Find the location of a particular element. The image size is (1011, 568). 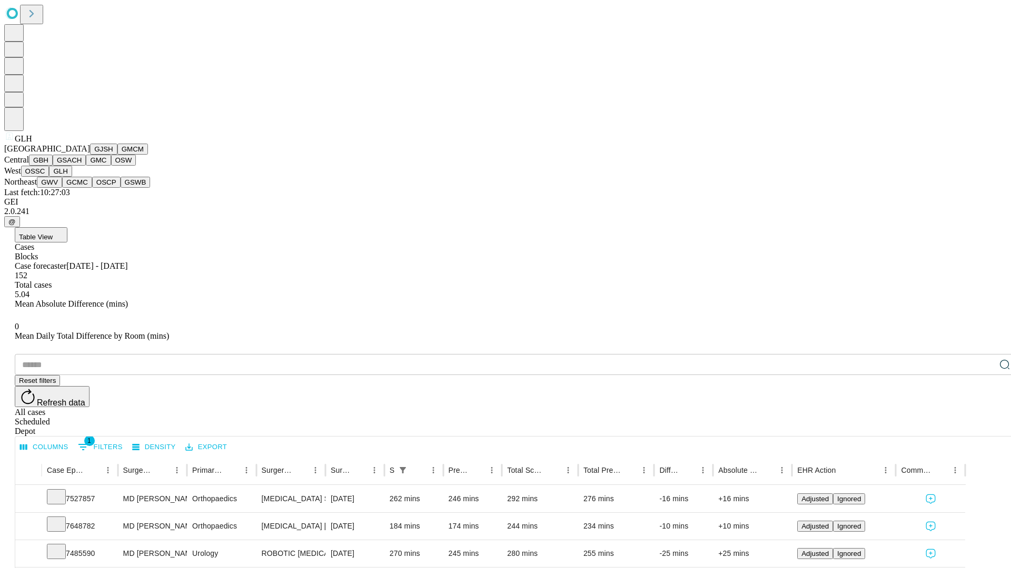

div: EHR Action is located at coordinates (816, 471).